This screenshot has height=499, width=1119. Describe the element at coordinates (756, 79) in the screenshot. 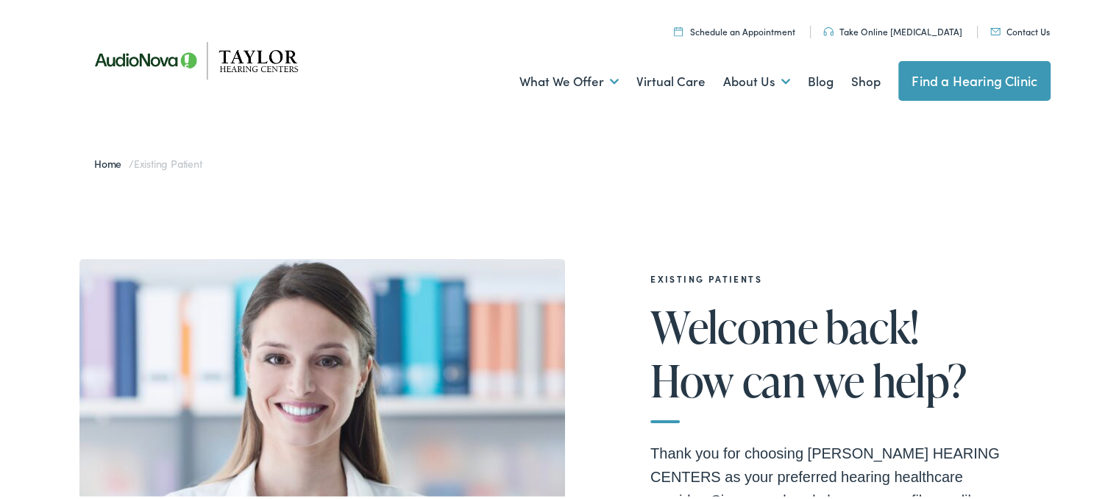

I see `a: About Us` at that location.